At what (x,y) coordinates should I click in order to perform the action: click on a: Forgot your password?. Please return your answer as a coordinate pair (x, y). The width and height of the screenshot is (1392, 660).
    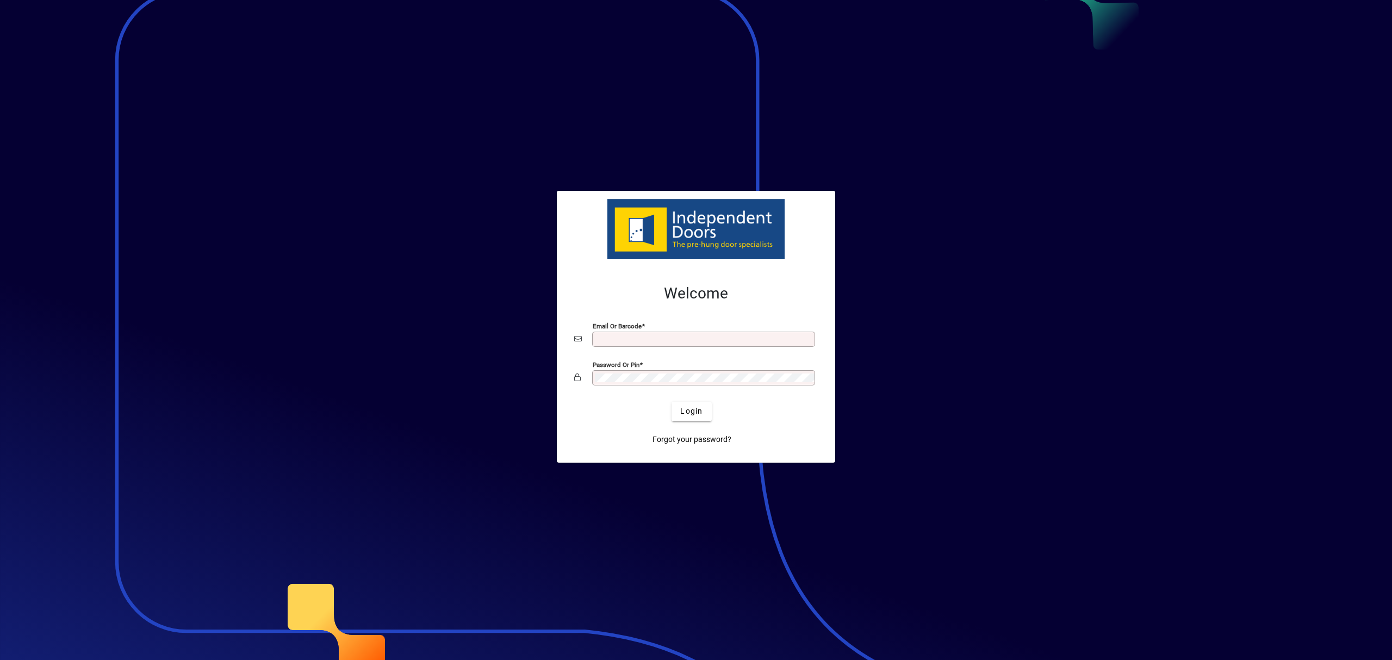
    Looking at the image, I should click on (692, 440).